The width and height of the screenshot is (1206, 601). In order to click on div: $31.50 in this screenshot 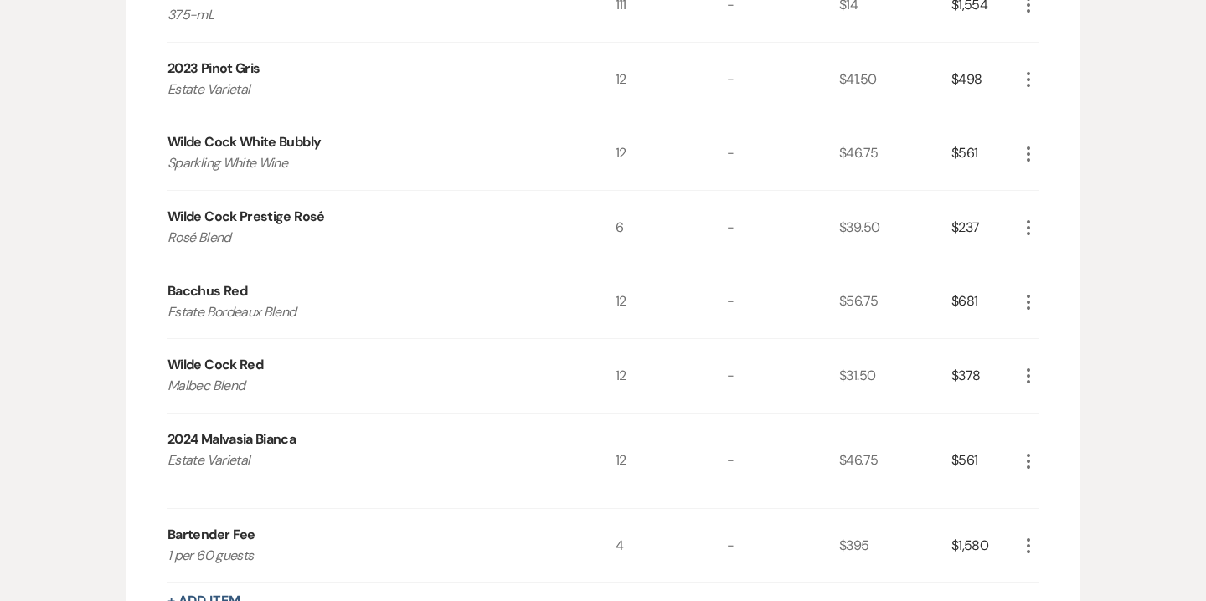, I will do `click(895, 376)`.